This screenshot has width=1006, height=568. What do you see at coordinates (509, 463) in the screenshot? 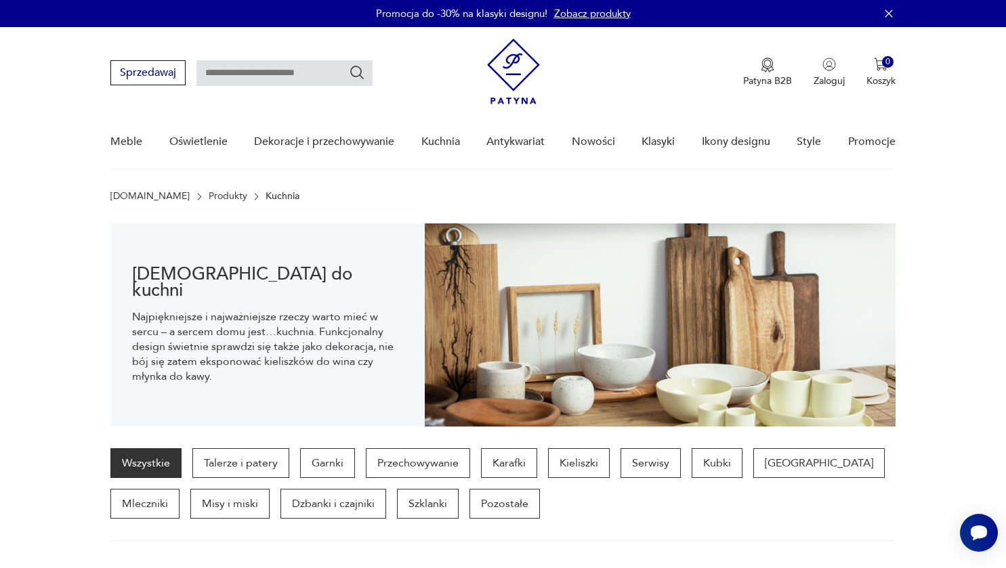
I see `p: Karafki` at bounding box center [509, 463].